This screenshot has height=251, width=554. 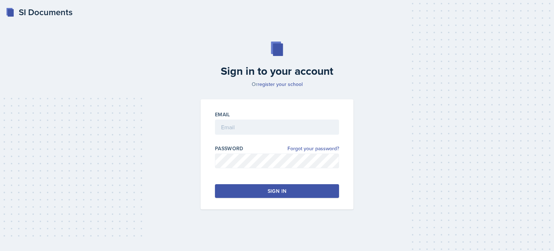 I want to click on input: Email, so click(x=277, y=127).